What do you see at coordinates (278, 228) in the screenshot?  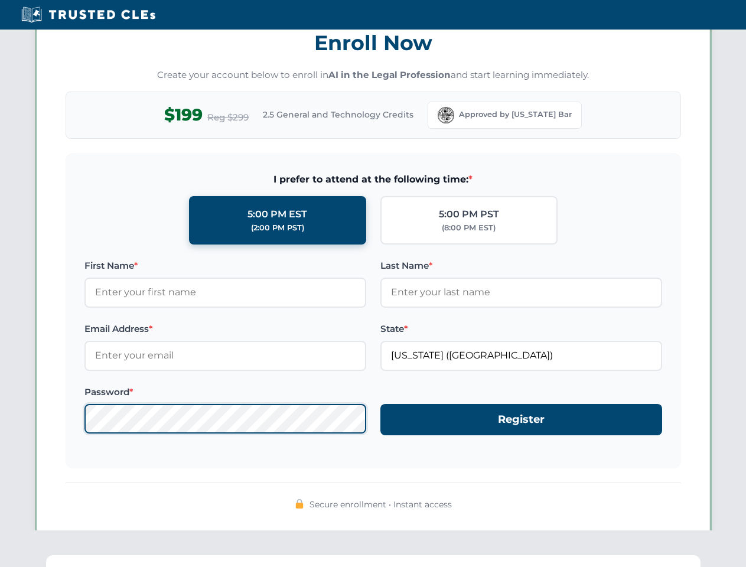 I see `div: (2:00 PM PST)` at bounding box center [278, 228].